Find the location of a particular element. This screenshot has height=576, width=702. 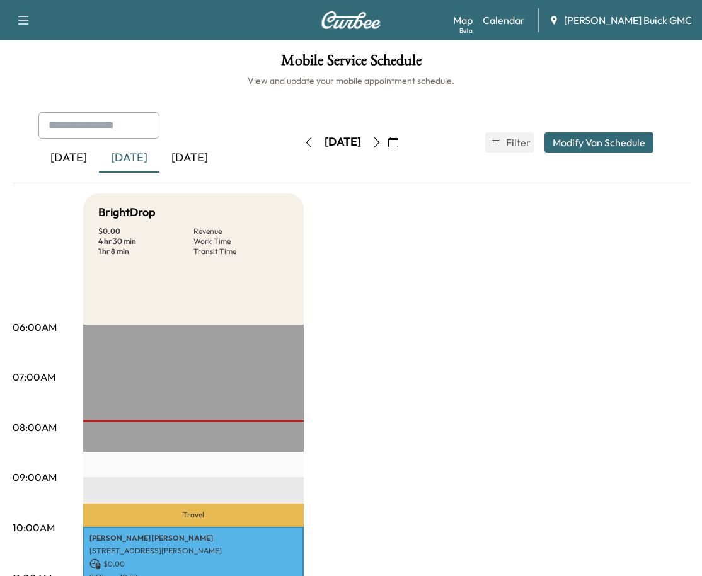

div: Beta is located at coordinates (466, 30).